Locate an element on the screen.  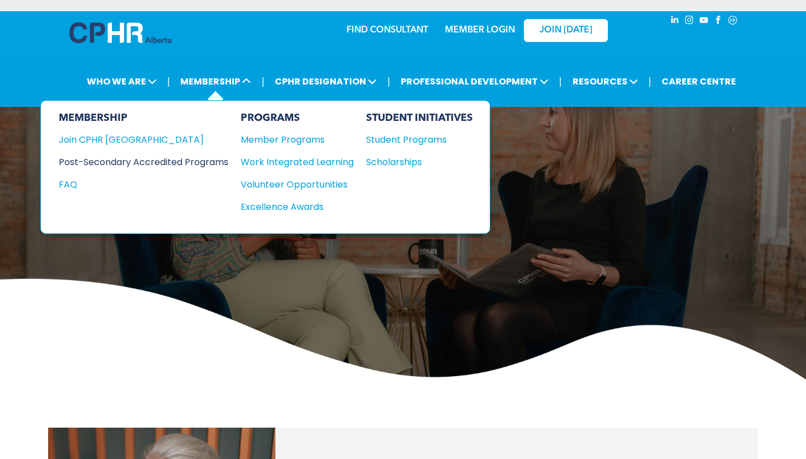
span: PROFESSIONAL DEVELOPMENT is located at coordinates (475, 81).